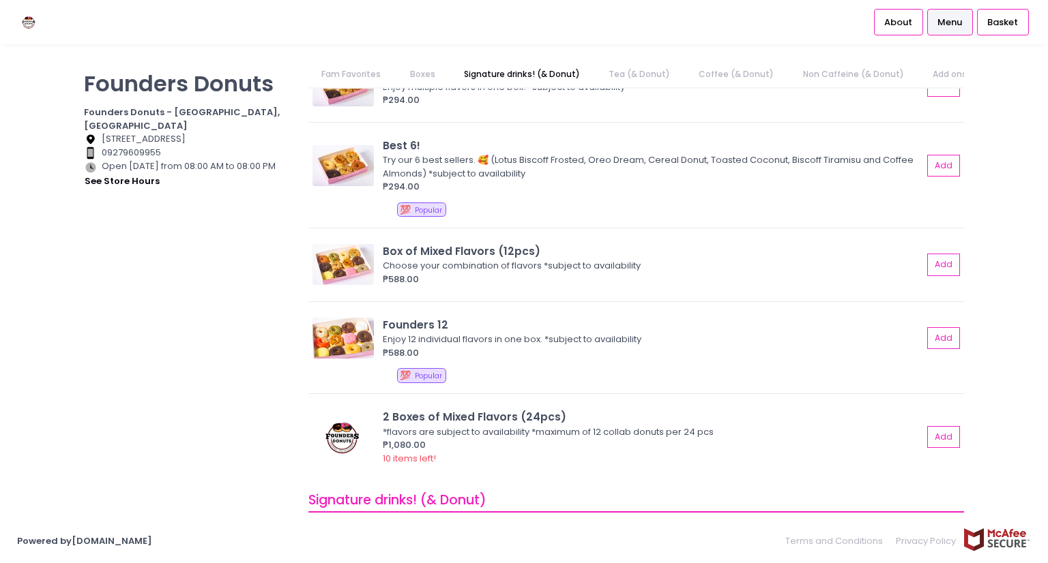 This screenshot has width=1048, height=563. Describe the element at coordinates (652, 325) in the screenshot. I see `div: Founders 12` at that location.